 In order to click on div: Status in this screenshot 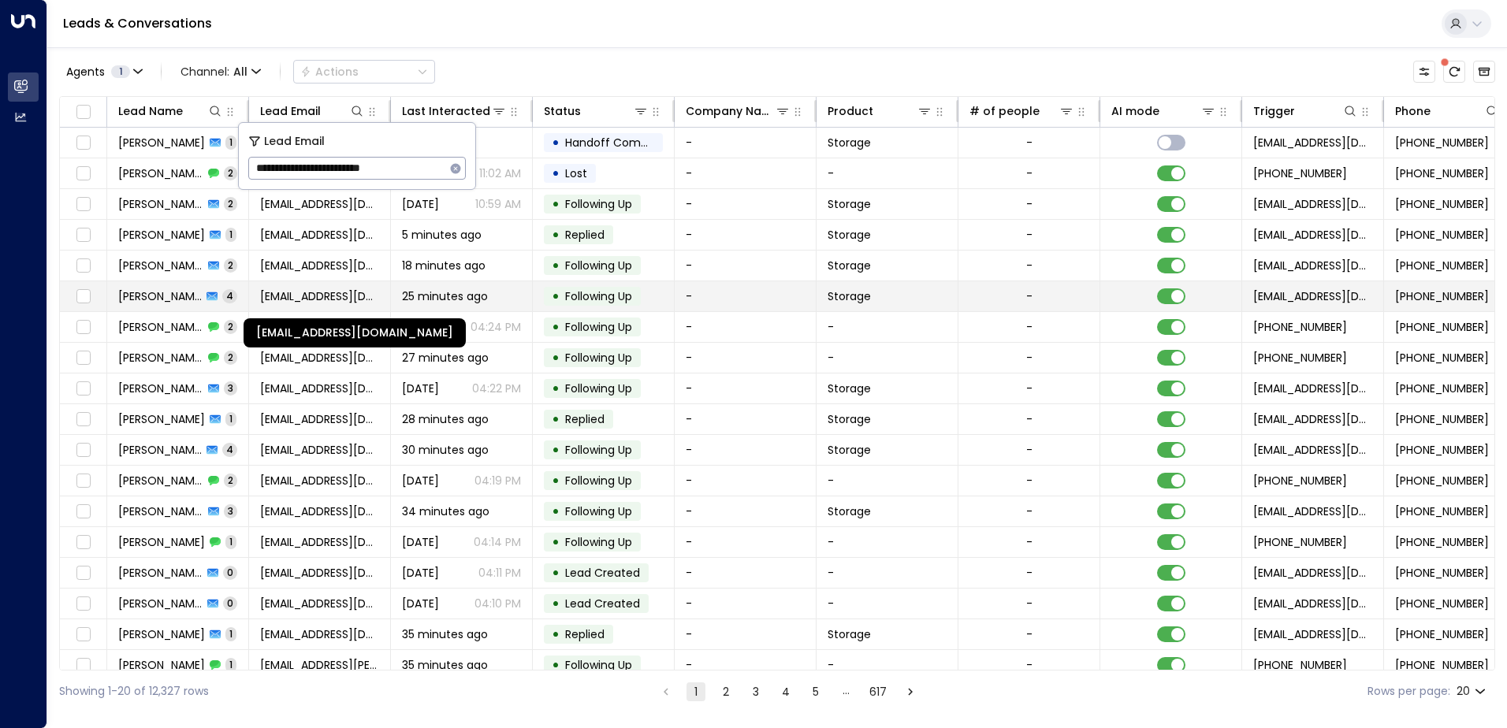, I will do `click(562, 111)`.